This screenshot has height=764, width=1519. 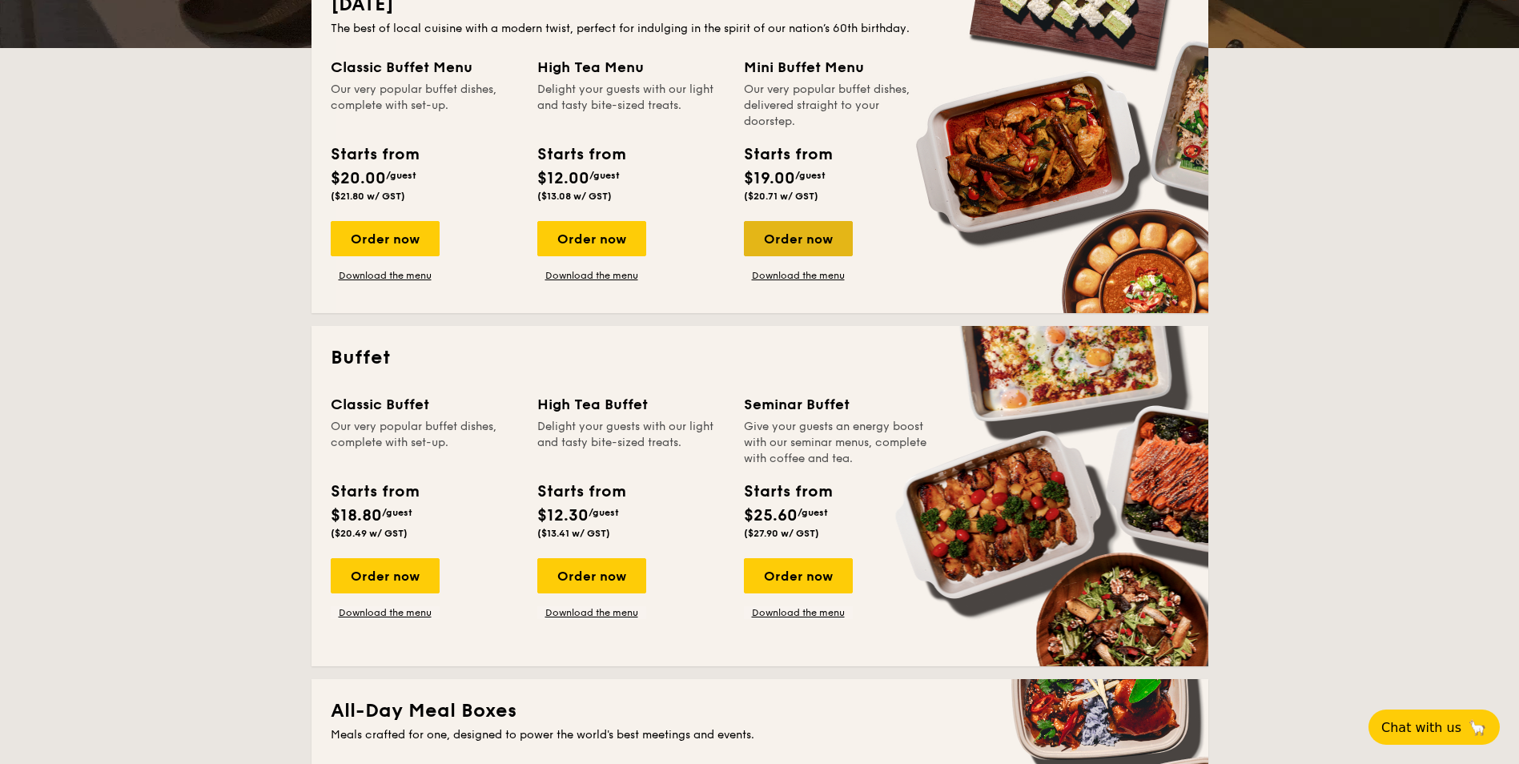 I want to click on div: Give your guests an energy boost with our seminar menus, complete with coffee and tea., so click(x=838, y=443).